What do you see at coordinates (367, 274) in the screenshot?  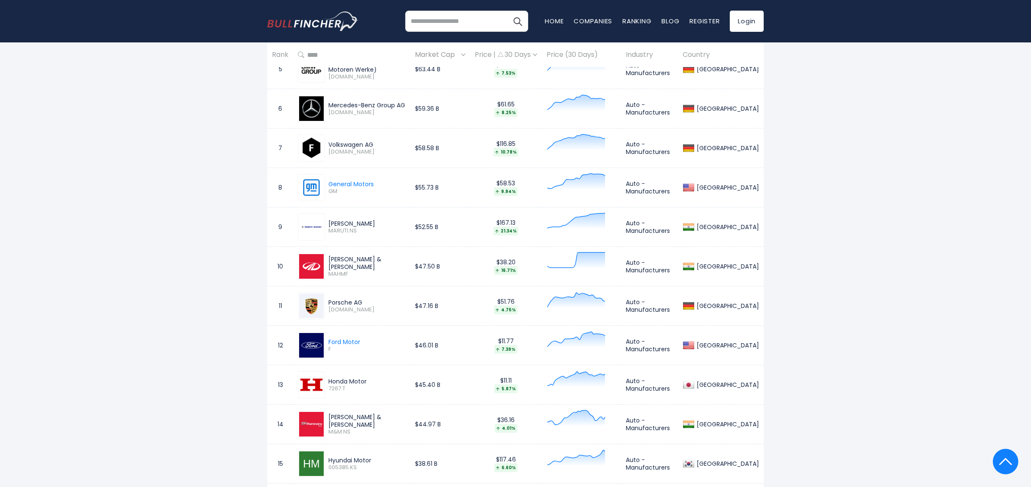 I see `span: MAHMF` at bounding box center [367, 274].